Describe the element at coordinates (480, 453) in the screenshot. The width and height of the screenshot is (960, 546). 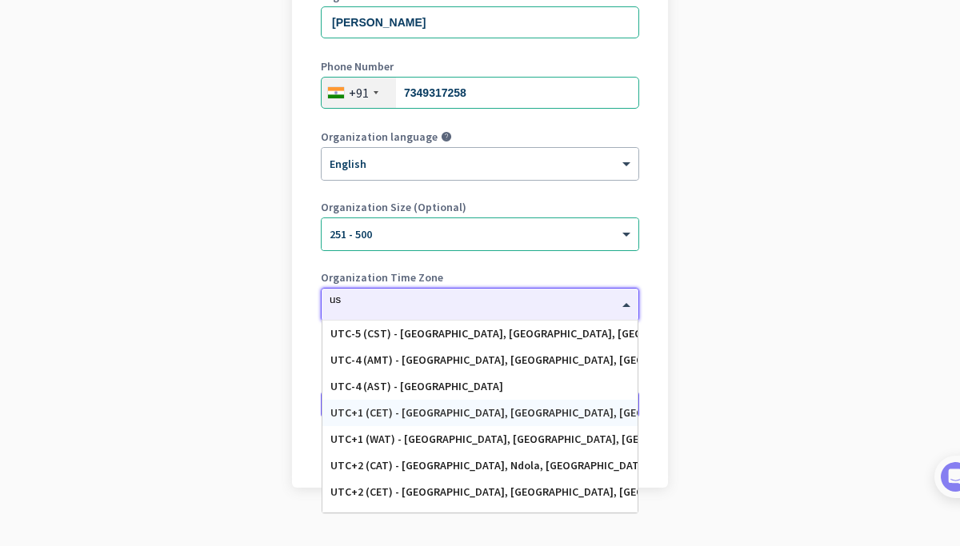
I see `div: Go back` at that location.